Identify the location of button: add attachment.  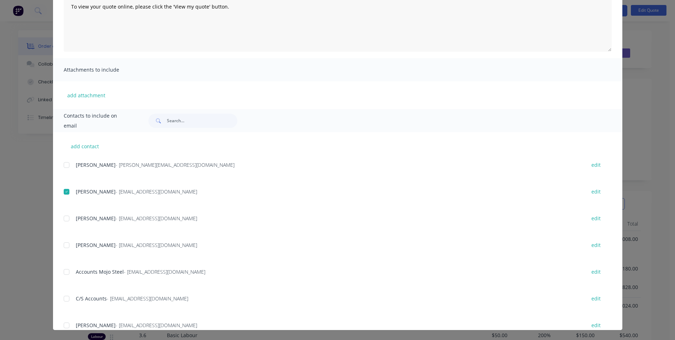
(86, 95).